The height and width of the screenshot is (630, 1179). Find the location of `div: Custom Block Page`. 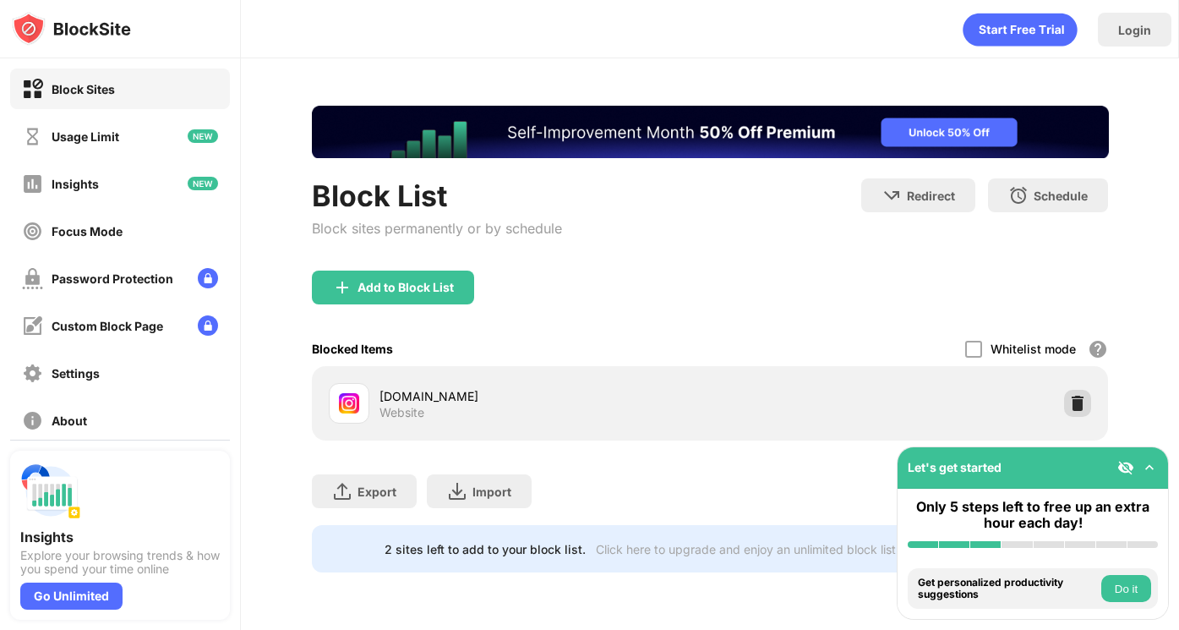

div: Custom Block Page is located at coordinates (107, 325).